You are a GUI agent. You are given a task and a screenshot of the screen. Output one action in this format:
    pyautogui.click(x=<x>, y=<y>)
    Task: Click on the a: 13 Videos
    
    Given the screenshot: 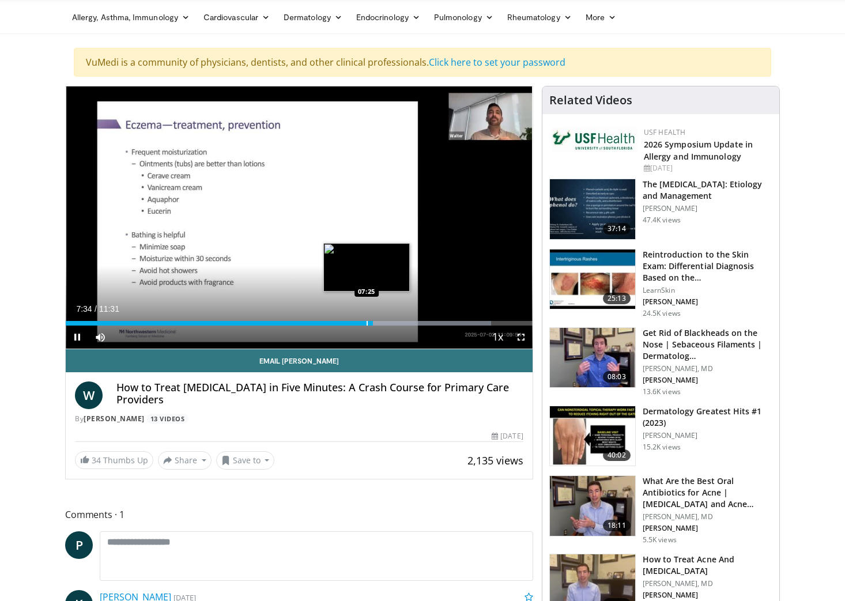 What is the action you would take?
    pyautogui.click(x=167, y=418)
    